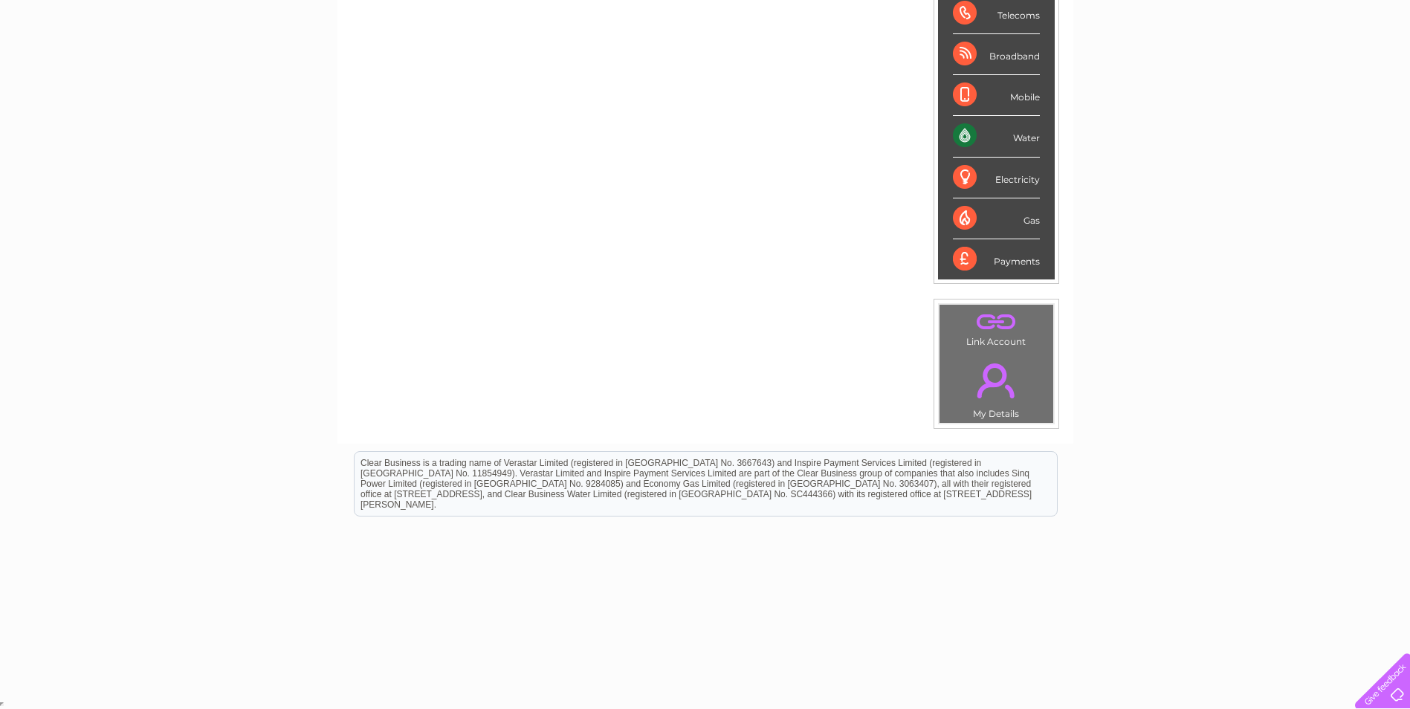  Describe the element at coordinates (996, 219) in the screenshot. I see `div: Gas` at that location.